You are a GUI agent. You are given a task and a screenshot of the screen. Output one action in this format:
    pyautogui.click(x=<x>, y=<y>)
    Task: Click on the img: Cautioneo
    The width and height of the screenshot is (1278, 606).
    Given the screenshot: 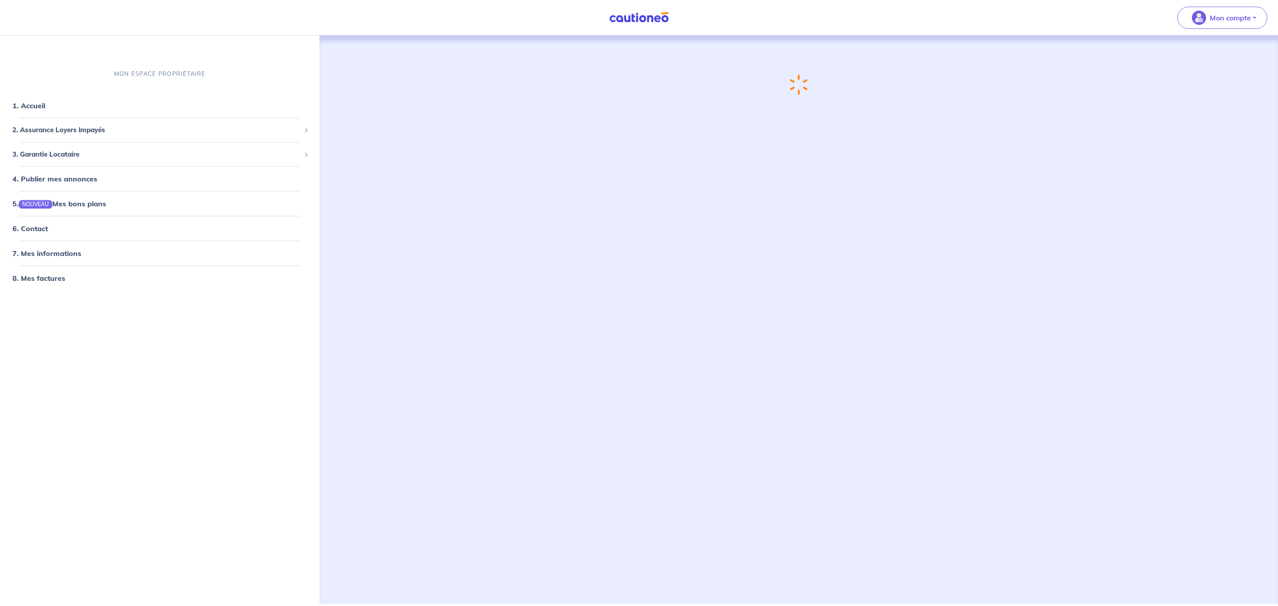 What is the action you would take?
    pyautogui.click(x=639, y=17)
    